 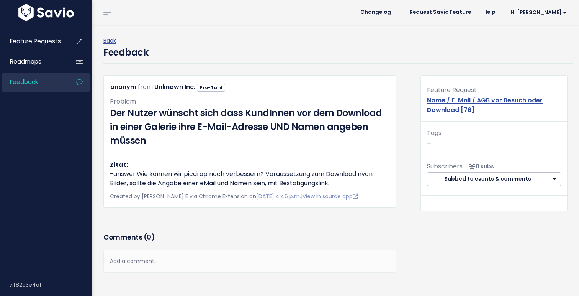 I want to click on span: Feature Request, so click(x=452, y=90).